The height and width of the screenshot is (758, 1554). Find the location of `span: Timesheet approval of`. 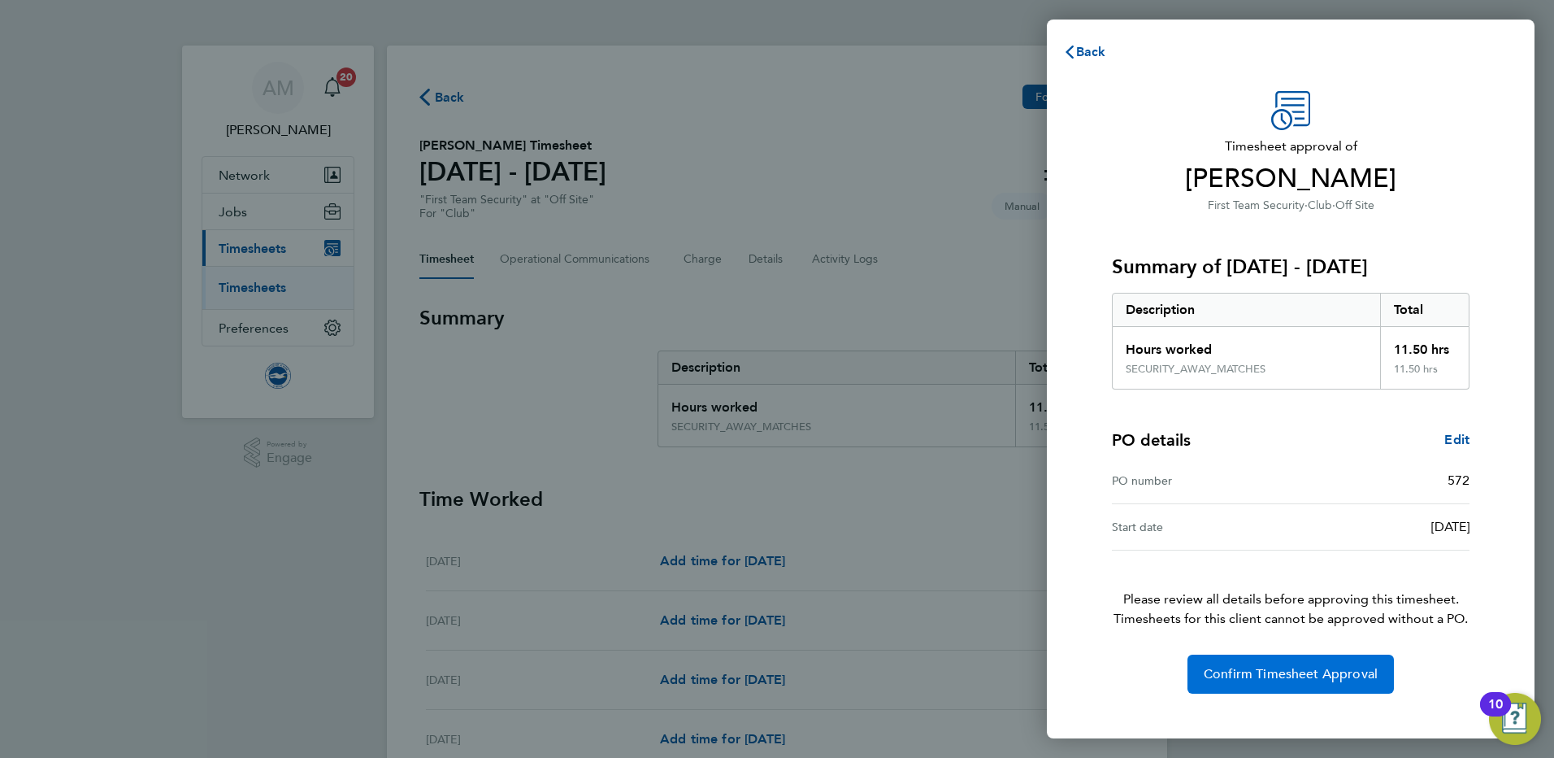

span: Timesheet approval of is located at coordinates (1291, 146).